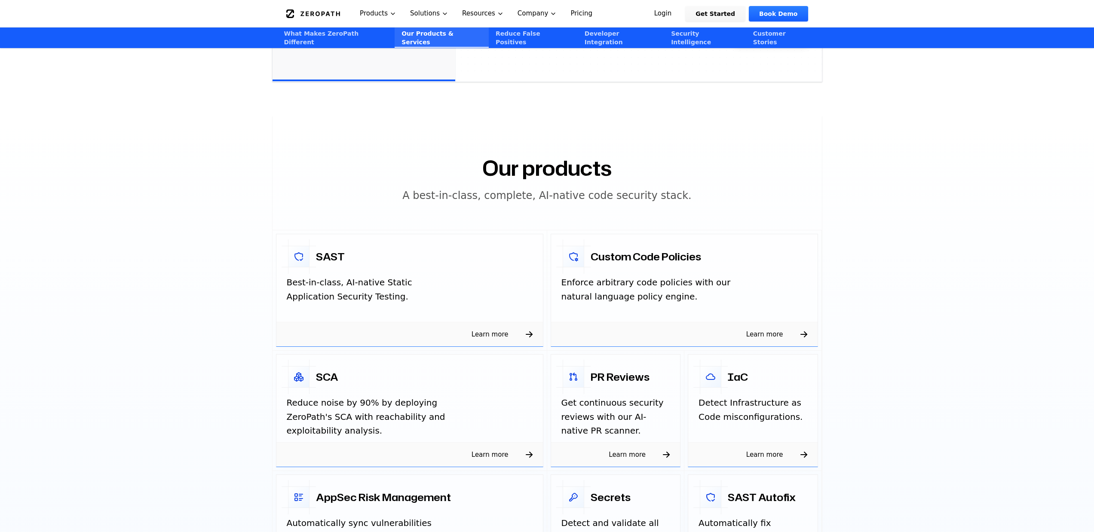 This screenshot has height=532, width=1094. Describe the element at coordinates (705, 37) in the screenshot. I see `a: Security Intelligence` at that location.